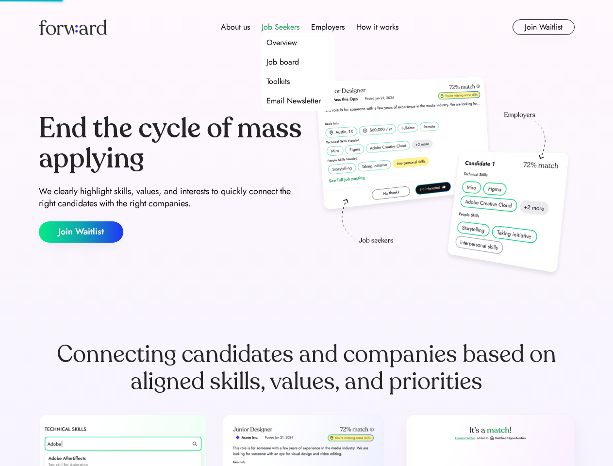 This screenshot has width=613, height=466. I want to click on div: How it works, so click(377, 27).